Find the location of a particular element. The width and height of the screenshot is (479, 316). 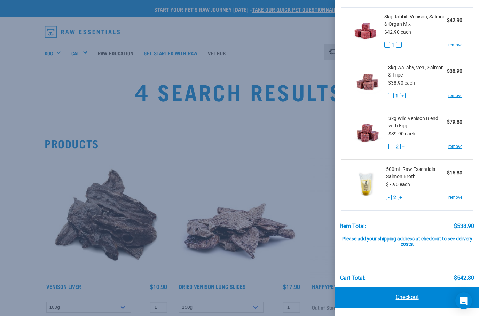

div: Please add your shipping address at checkout to see delivery costs. is located at coordinates (407, 238).